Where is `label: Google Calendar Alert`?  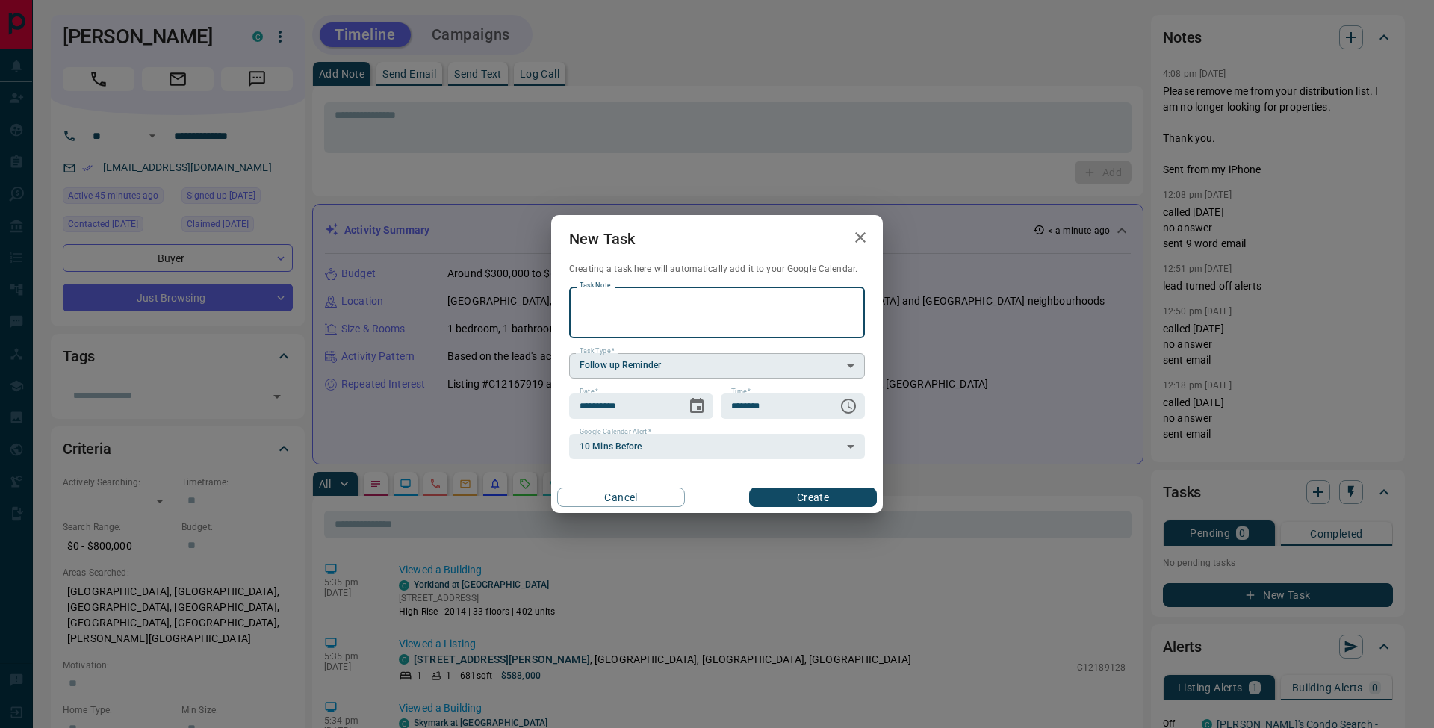 label: Google Calendar Alert is located at coordinates (616, 432).